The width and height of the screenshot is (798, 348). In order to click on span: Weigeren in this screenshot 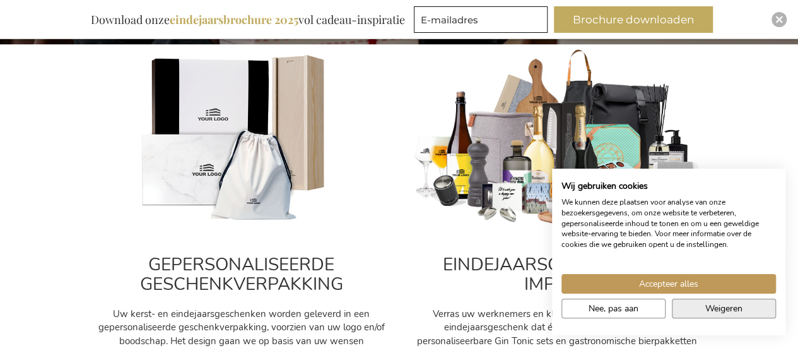, I will do `click(723, 308)`.